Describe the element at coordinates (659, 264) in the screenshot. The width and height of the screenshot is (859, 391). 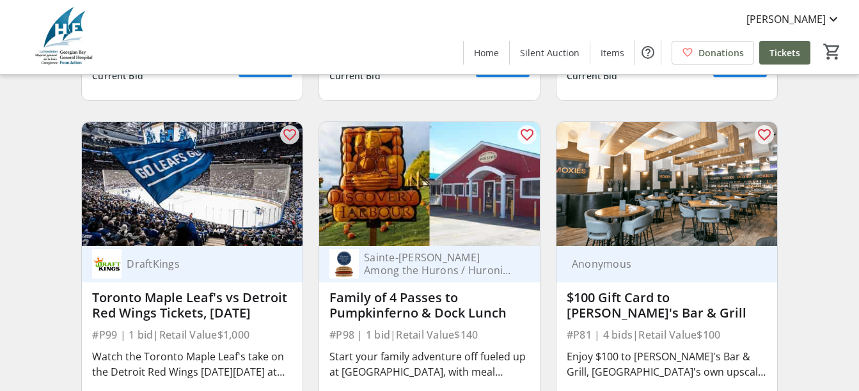
I see `div: Anonymous` at that location.